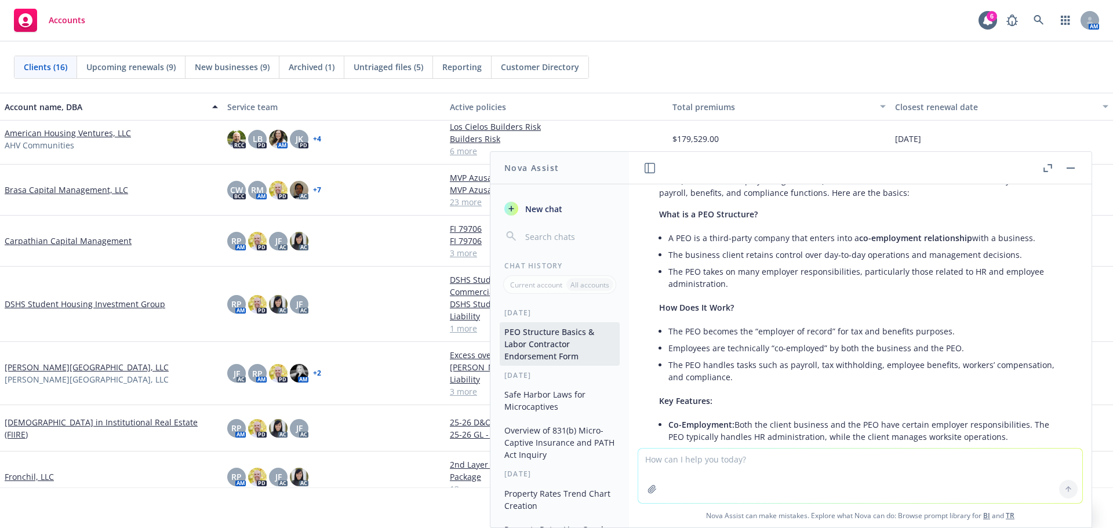 The image size is (1113, 528). What do you see at coordinates (559, 400) in the screenshot?
I see `button: Safe Harbor Laws for Microcaptives` at bounding box center [559, 400].